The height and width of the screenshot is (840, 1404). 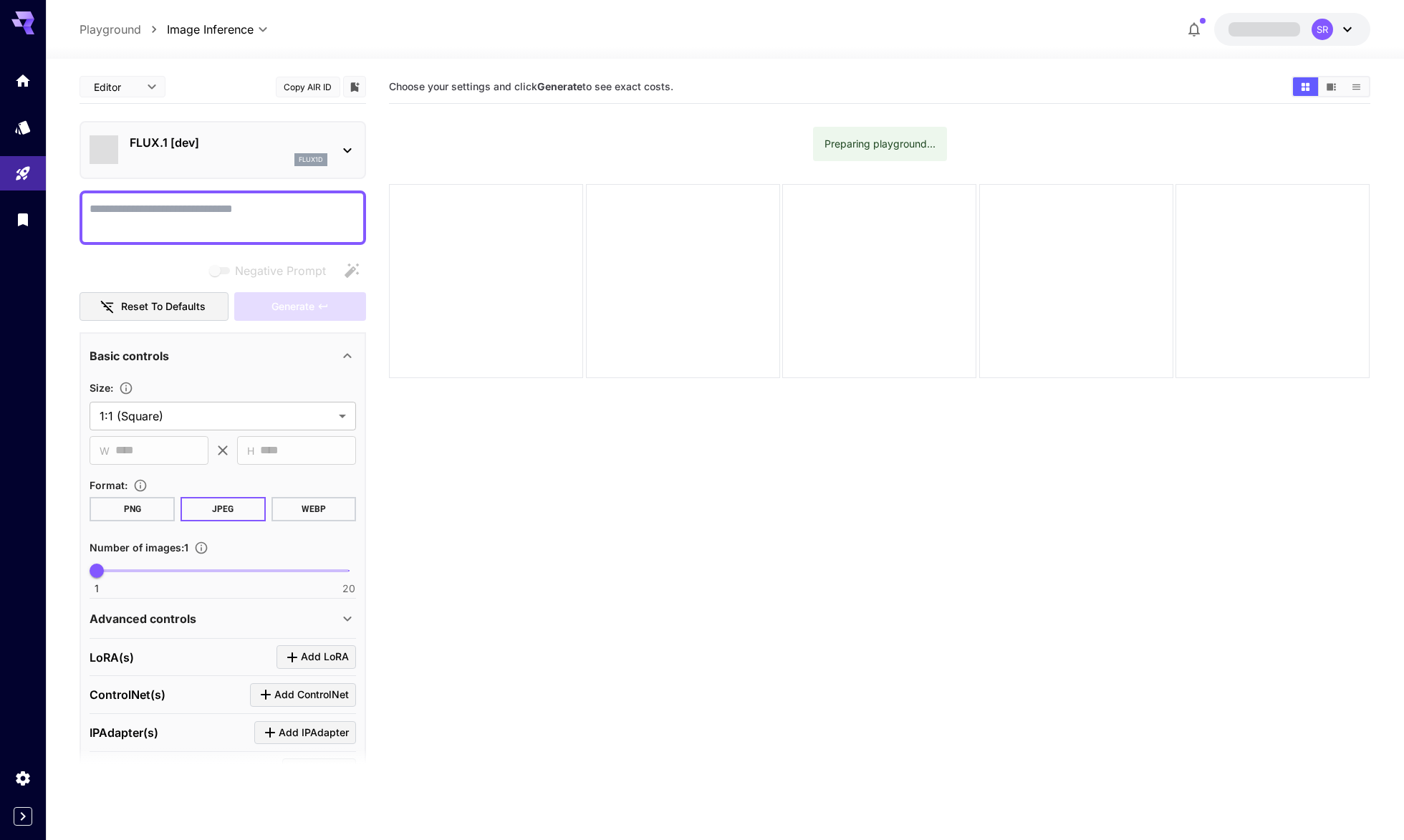 What do you see at coordinates (1331, 87) in the screenshot?
I see `div: Show media in grid viewShow media in video viewShow media in list view` at bounding box center [1331, 87].